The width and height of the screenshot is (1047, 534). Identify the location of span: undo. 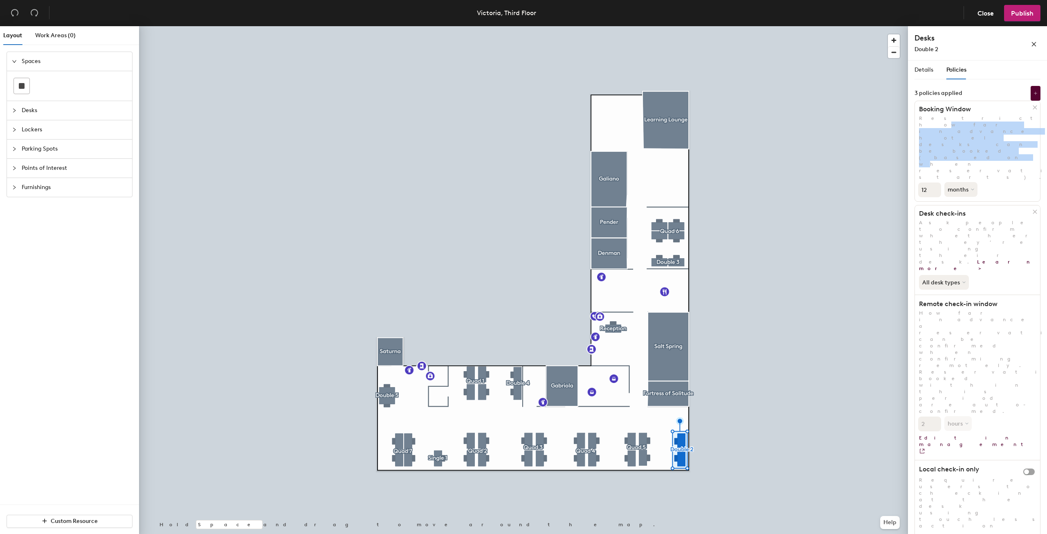
(15, 13).